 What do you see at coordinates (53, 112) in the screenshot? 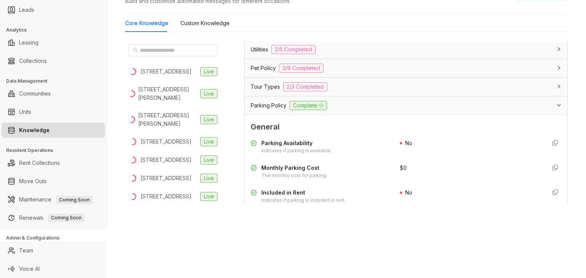
I see `li: Units` at bounding box center [53, 112].